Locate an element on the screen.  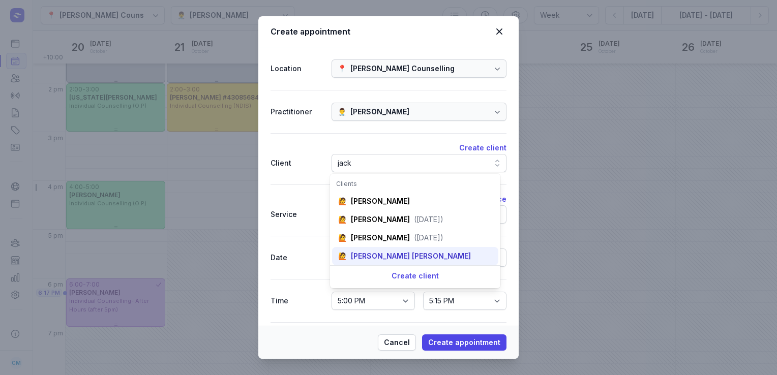
div: Practitioner is located at coordinates (297, 112).